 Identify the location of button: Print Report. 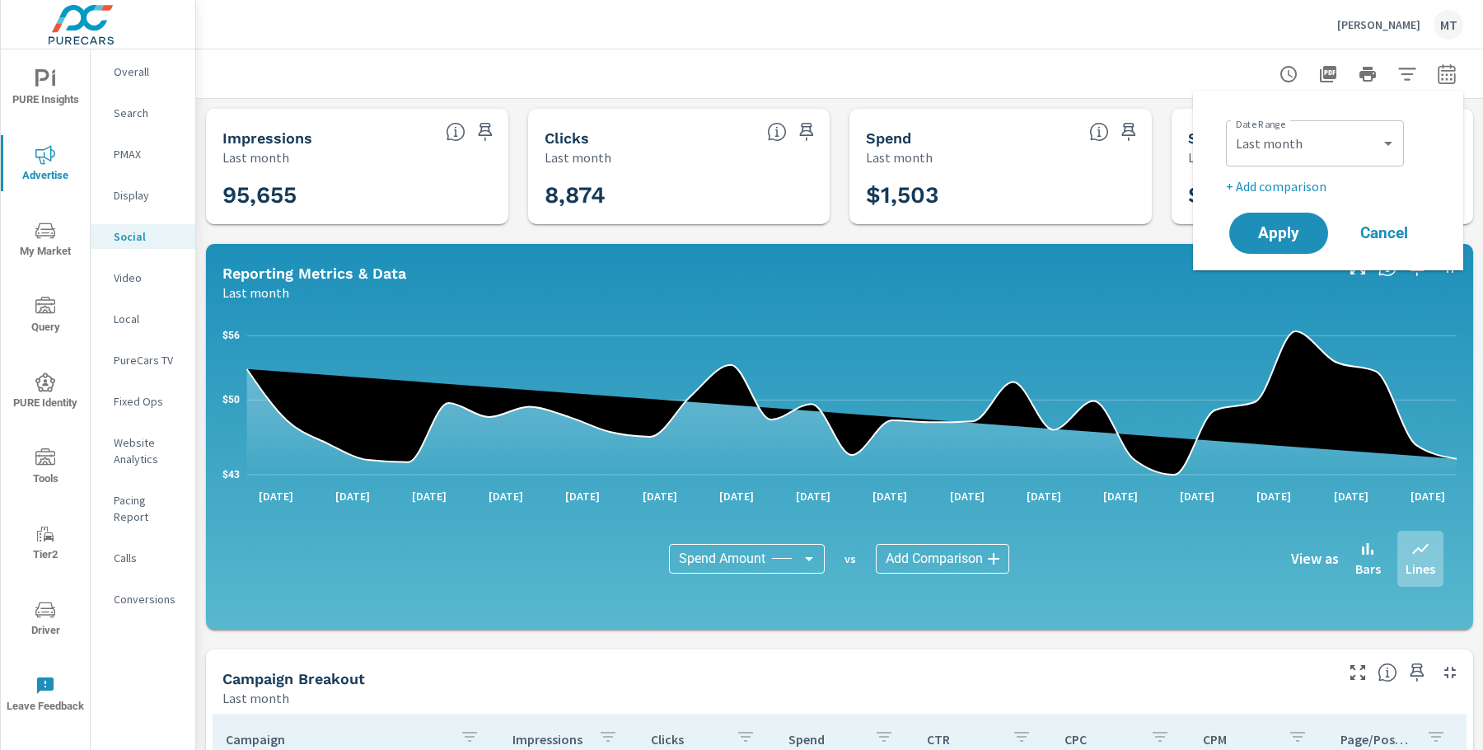
(1367, 74).